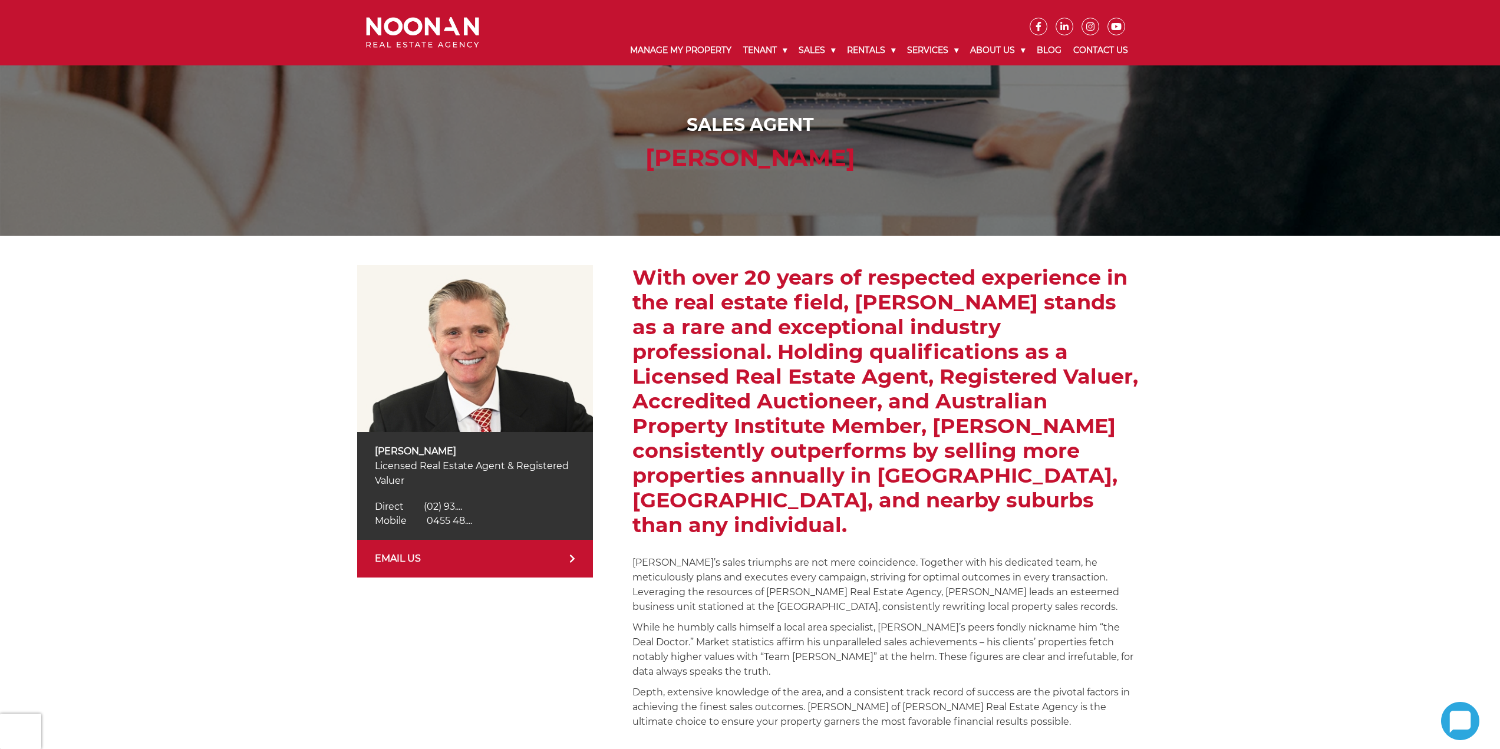 This screenshot has width=1500, height=749. What do you see at coordinates (449, 520) in the screenshot?
I see `span: 0455 48....` at bounding box center [449, 520].